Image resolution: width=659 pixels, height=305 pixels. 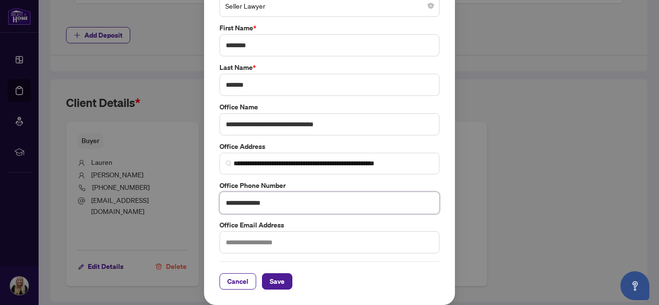 I want to click on label: First Name, so click(x=329, y=28).